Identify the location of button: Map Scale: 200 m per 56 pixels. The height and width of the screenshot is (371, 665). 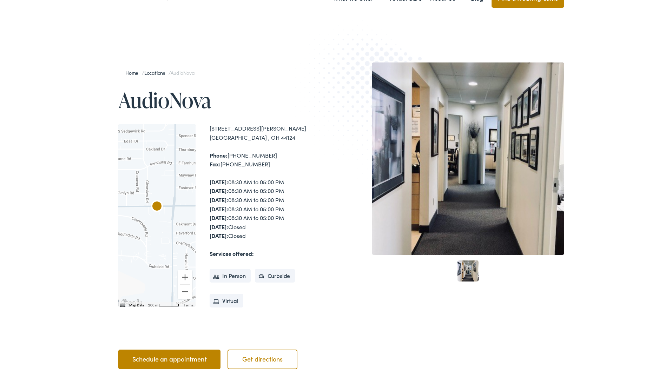
(164, 305).